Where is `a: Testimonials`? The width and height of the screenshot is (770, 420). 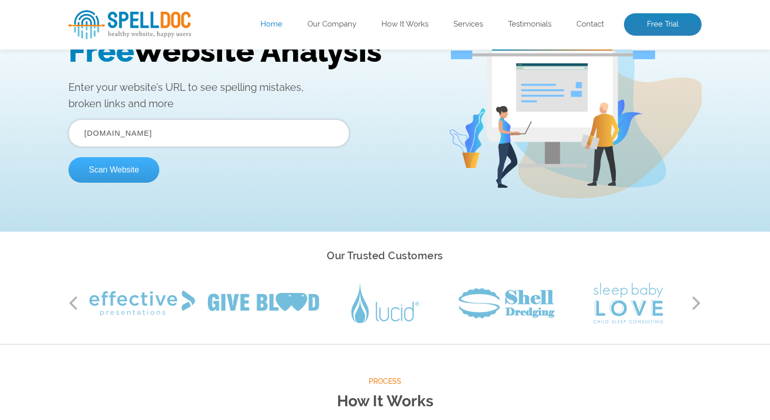 a: Testimonials is located at coordinates (530, 25).